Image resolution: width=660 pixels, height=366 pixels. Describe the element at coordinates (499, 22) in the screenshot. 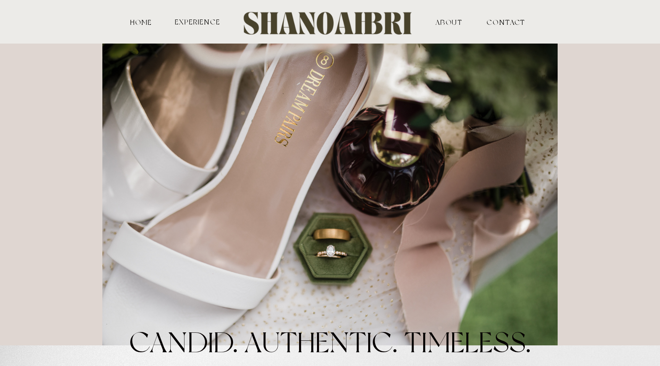

I see `a: contact` at that location.